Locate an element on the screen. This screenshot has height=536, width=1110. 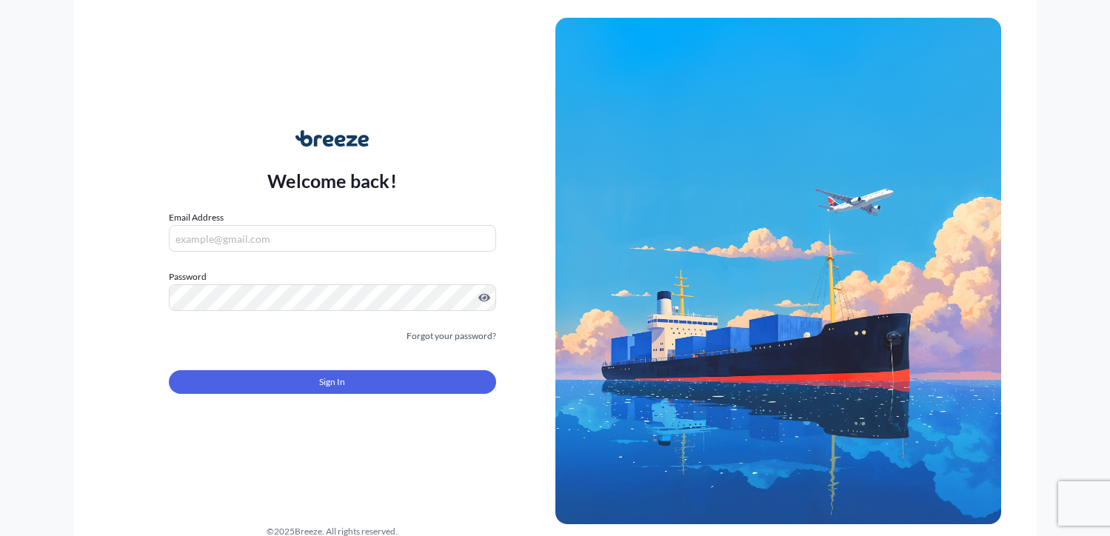
img: Ship illustration is located at coordinates (778, 271).